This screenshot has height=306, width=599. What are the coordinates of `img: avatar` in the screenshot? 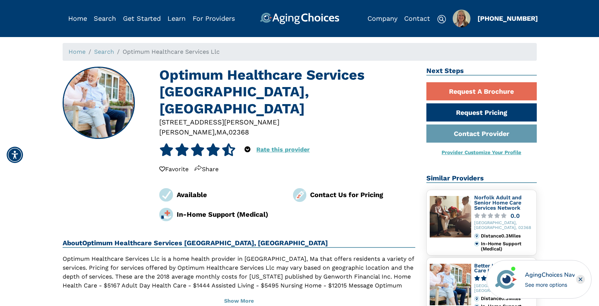 It's located at (506, 279).